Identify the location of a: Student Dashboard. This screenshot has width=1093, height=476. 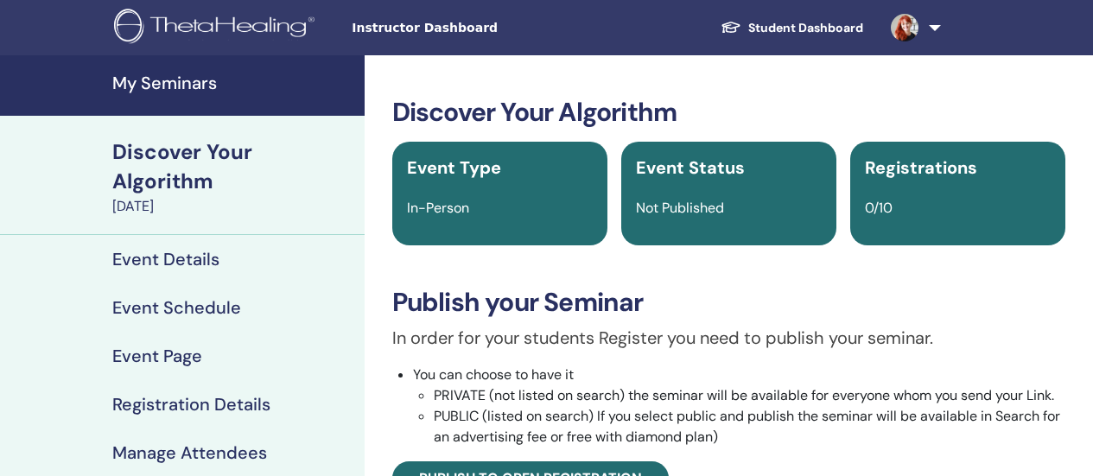
(791, 28).